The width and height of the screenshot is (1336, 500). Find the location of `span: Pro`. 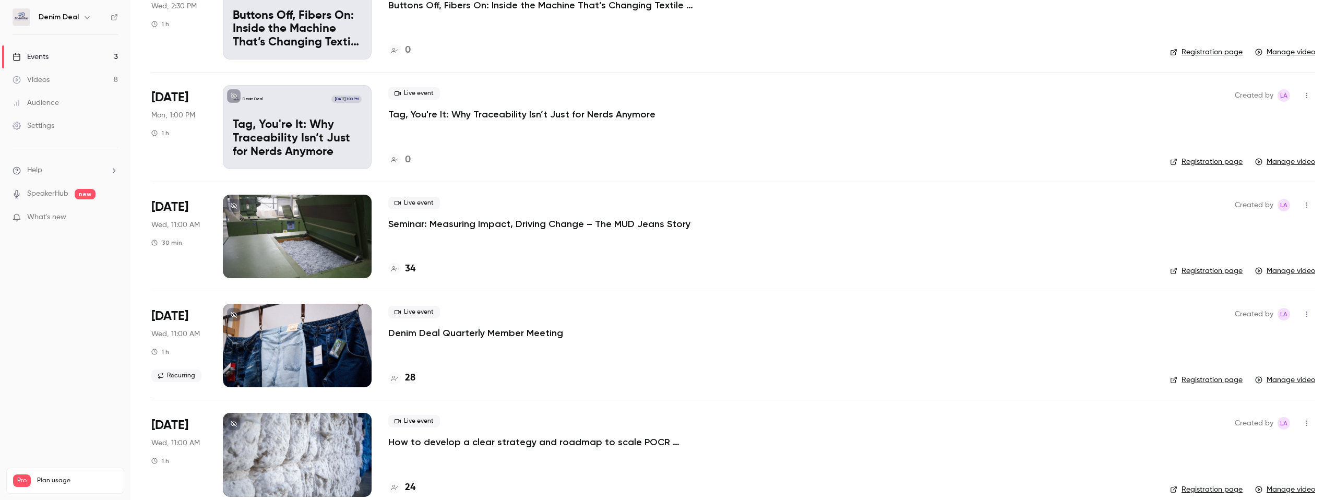

span: Pro is located at coordinates (22, 481).